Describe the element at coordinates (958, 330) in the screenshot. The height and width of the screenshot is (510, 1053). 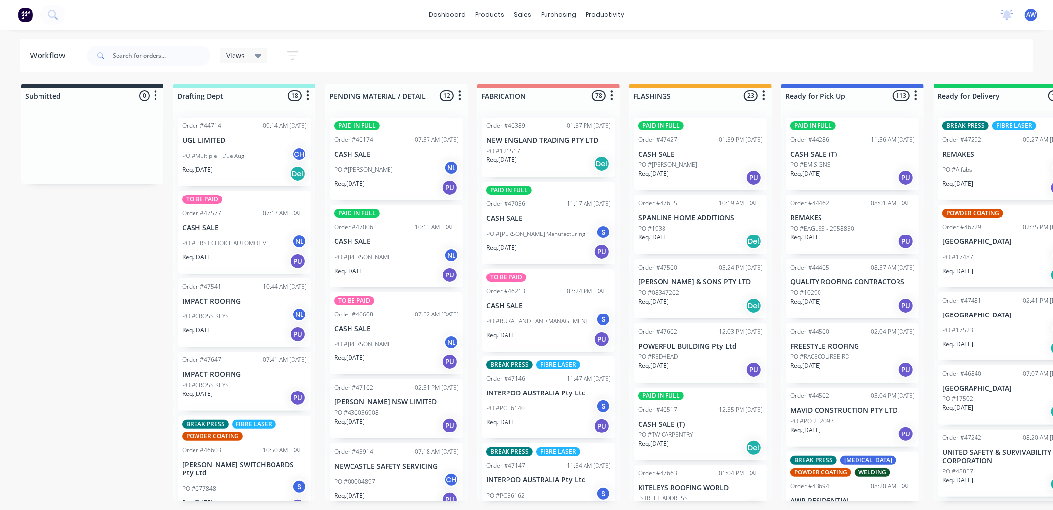
I see `p: PO #17523` at that location.